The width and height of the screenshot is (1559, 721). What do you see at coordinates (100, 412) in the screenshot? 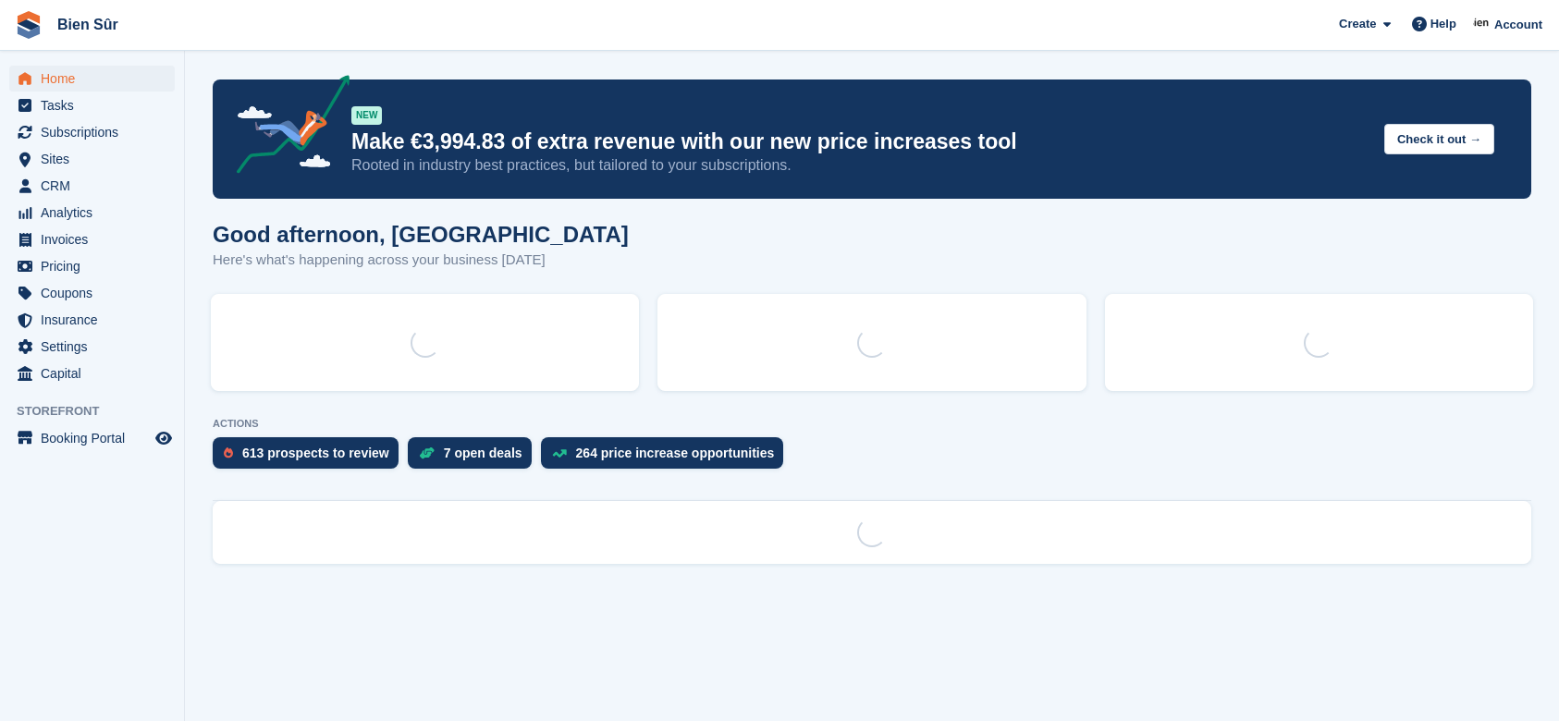
I see `span: Storefront` at bounding box center [100, 412].